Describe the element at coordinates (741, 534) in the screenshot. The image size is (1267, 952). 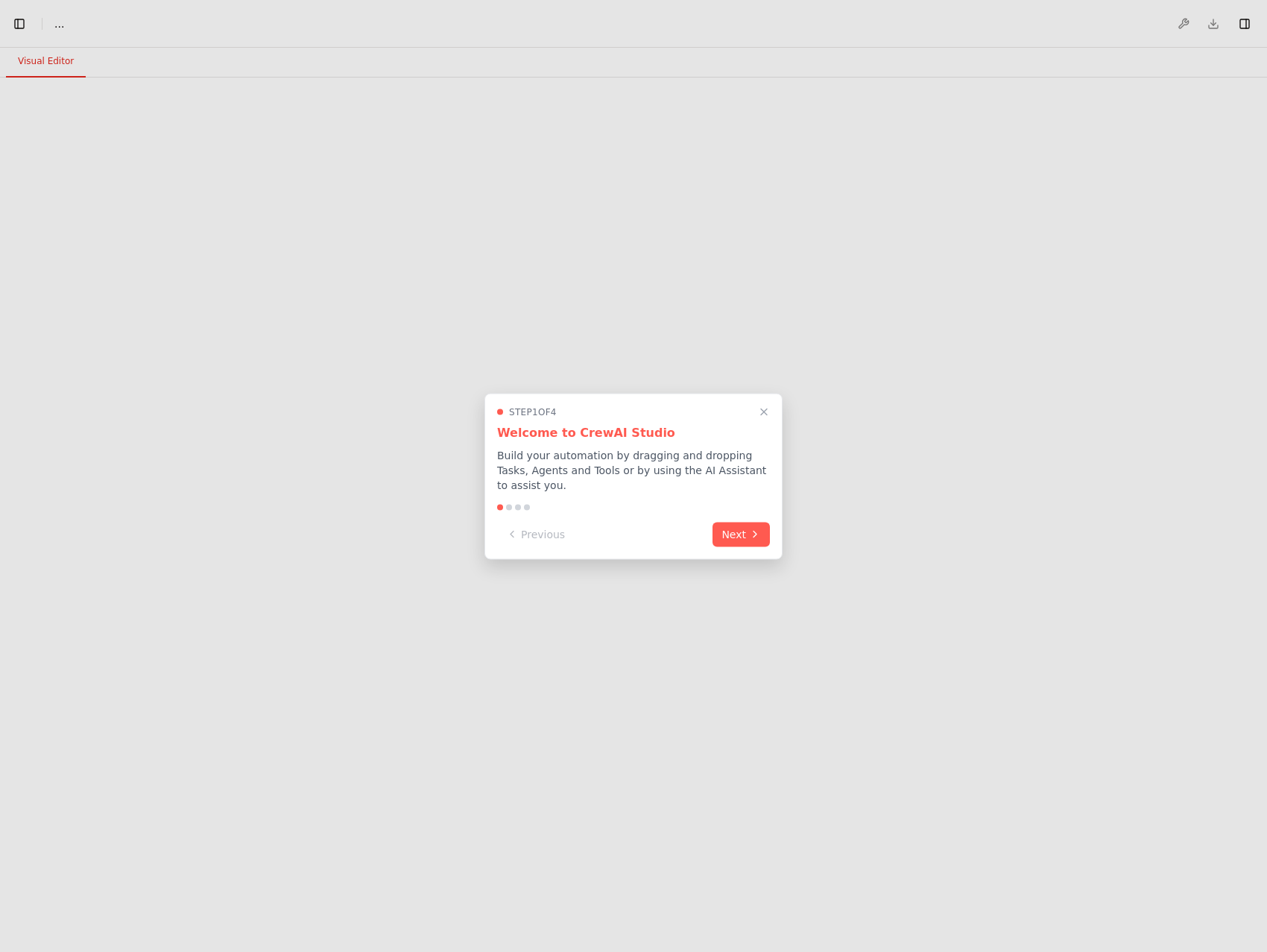
I see `button: Next` at that location.